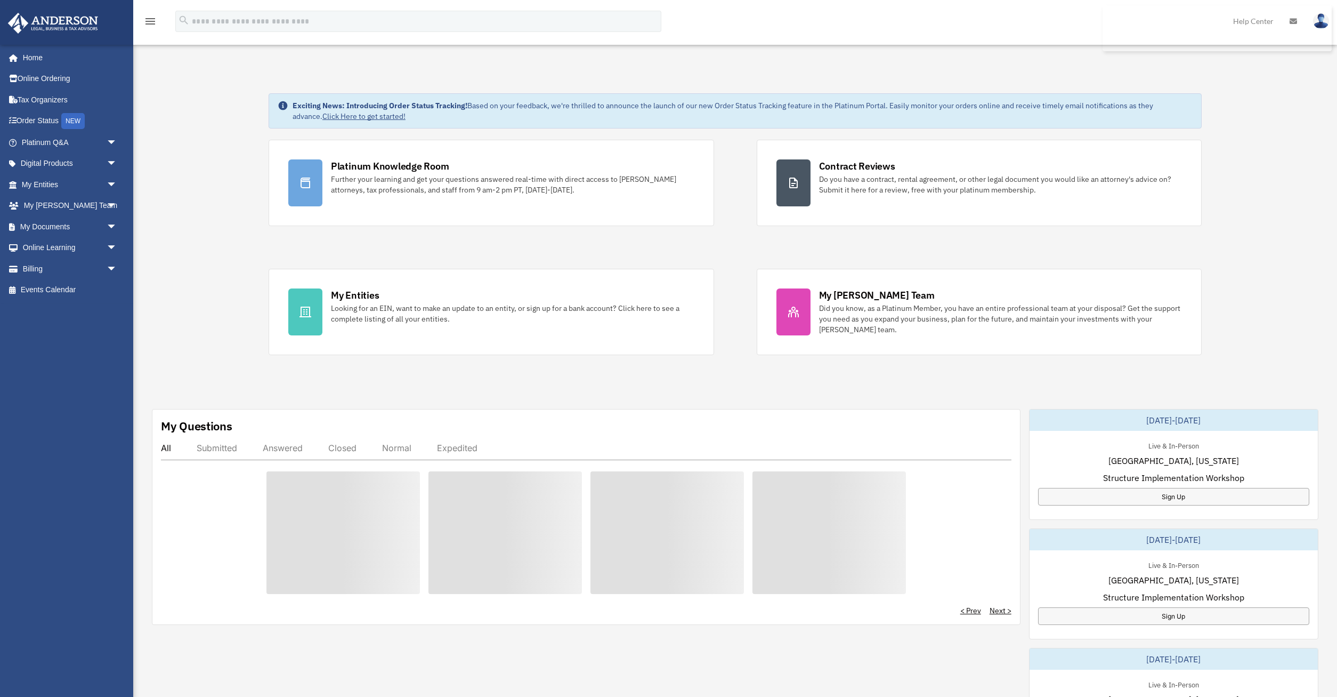  I want to click on div: NEW, so click(73, 121).